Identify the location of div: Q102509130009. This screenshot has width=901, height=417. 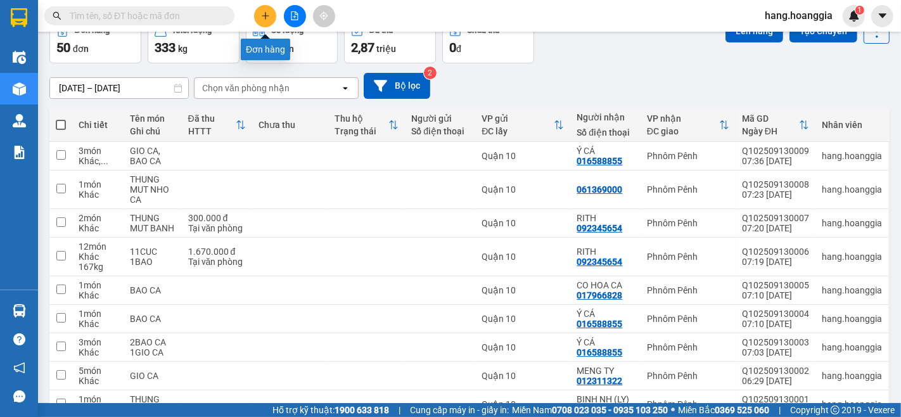
(776, 151).